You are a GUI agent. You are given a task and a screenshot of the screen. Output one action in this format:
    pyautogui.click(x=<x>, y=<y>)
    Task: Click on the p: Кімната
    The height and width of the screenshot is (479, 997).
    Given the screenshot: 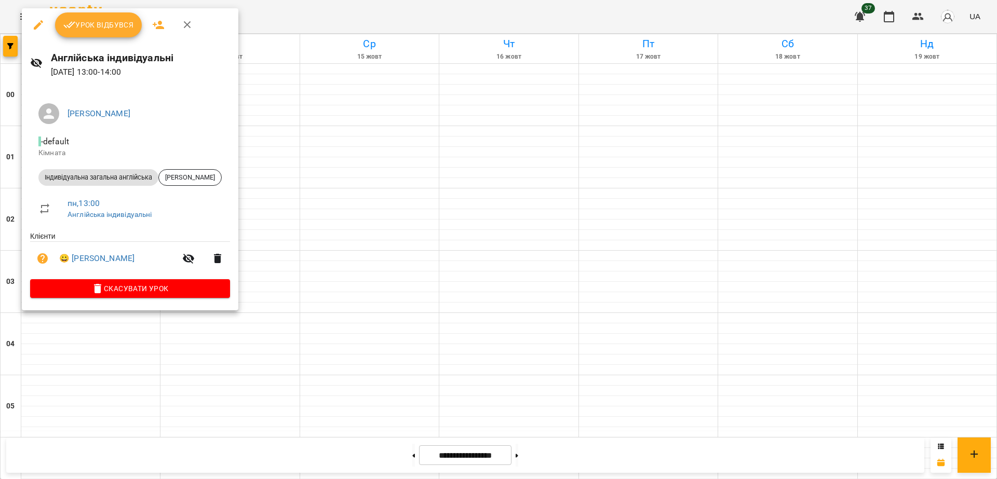 What is the action you would take?
    pyautogui.click(x=130, y=153)
    